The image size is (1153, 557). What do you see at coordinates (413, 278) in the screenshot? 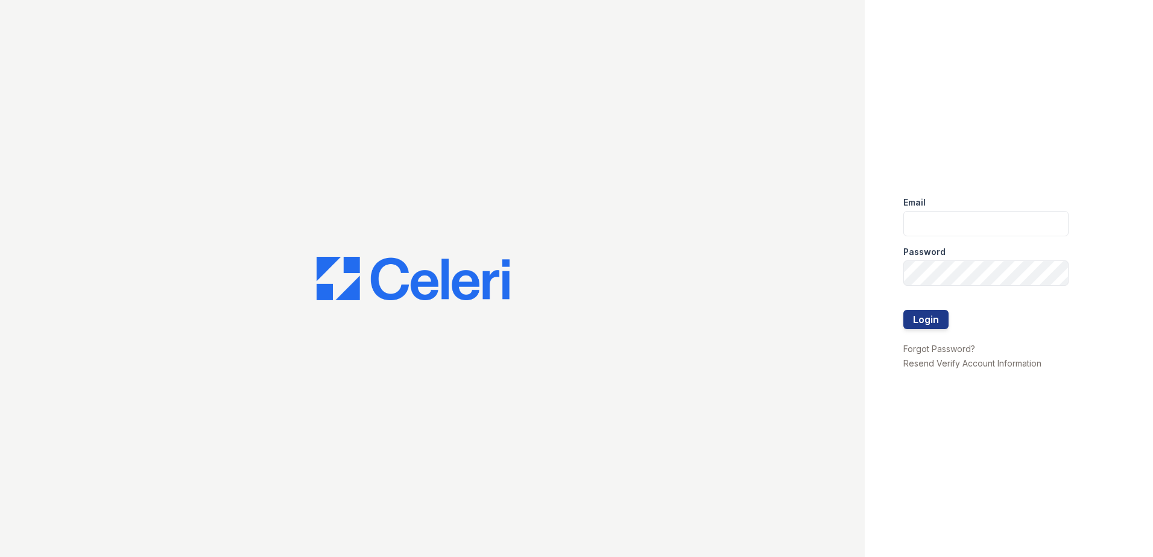
I see `img: CE_Logo_Blue-a8612792a0a2168367f1c8372b55b34899dd931a85d93a1a3d3e32e68fde9ad4.png` at bounding box center [413, 278].